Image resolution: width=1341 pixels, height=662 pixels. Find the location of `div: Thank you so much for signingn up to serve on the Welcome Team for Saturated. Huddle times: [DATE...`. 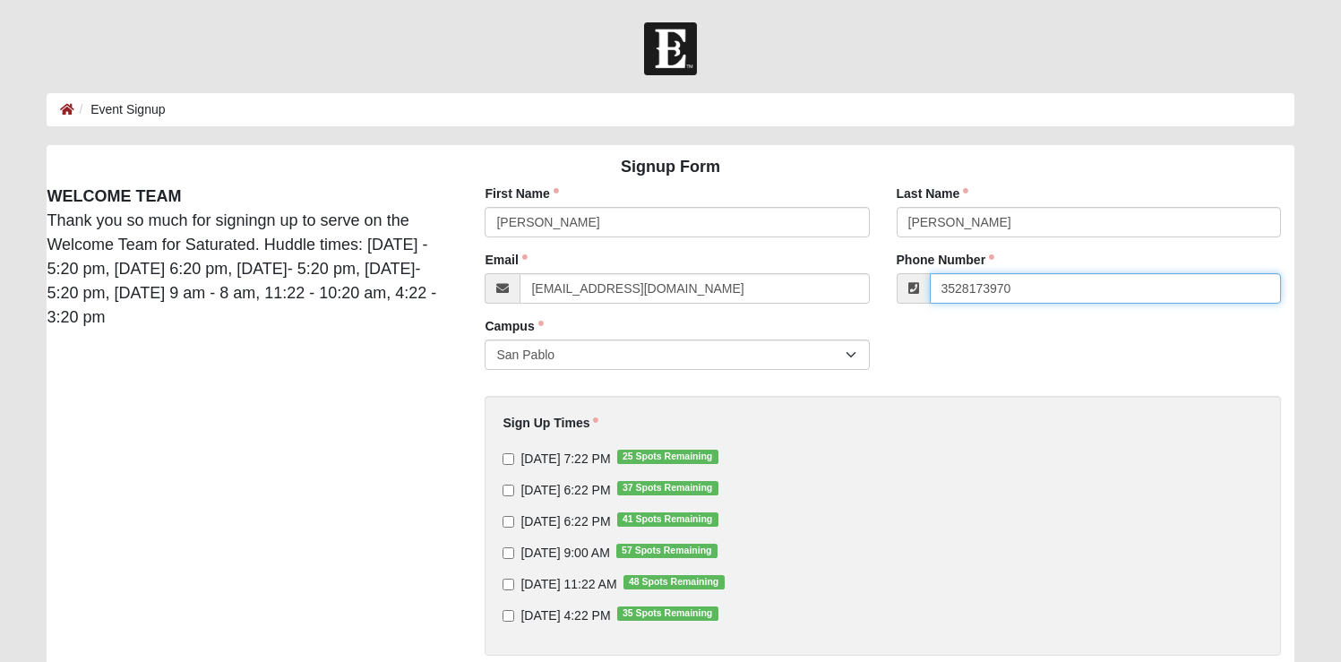

div: Thank you so much for signingn up to serve on the Welcome Team for Saturated. Huddle times: [DATE... is located at coordinates (245, 257).